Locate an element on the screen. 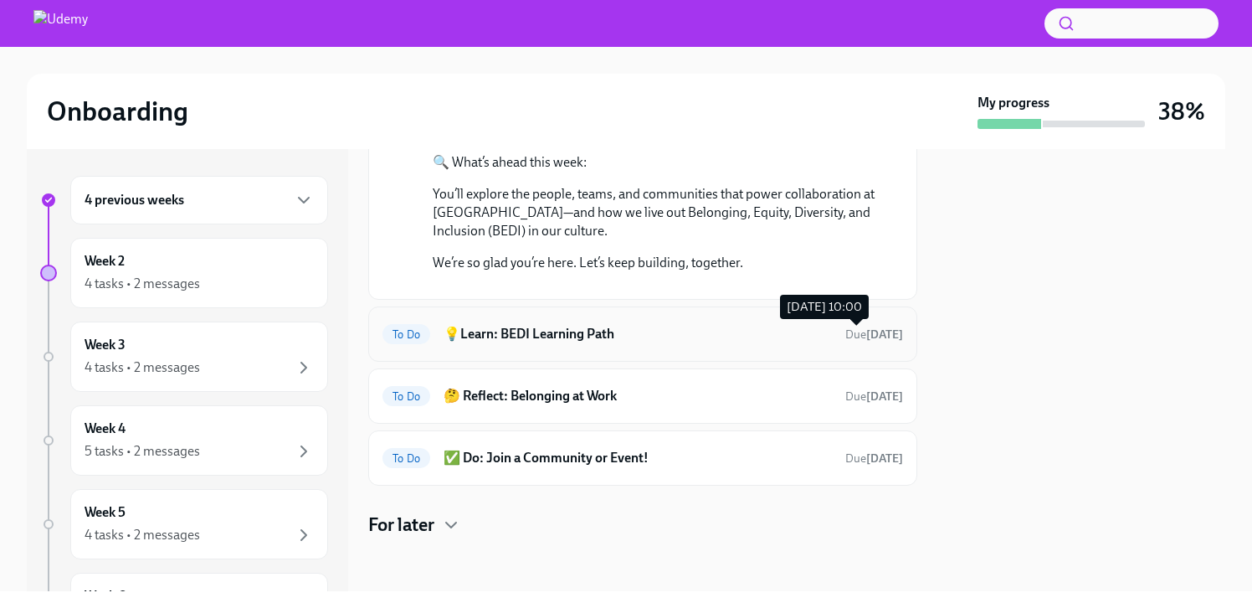 The width and height of the screenshot is (1252, 608). h6: Week 5 is located at coordinates (105, 512).